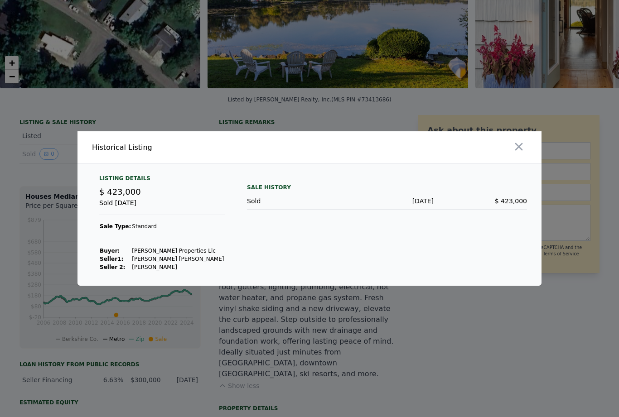 The width and height of the screenshot is (619, 417). I want to click on div: Historical Listing, so click(199, 148).